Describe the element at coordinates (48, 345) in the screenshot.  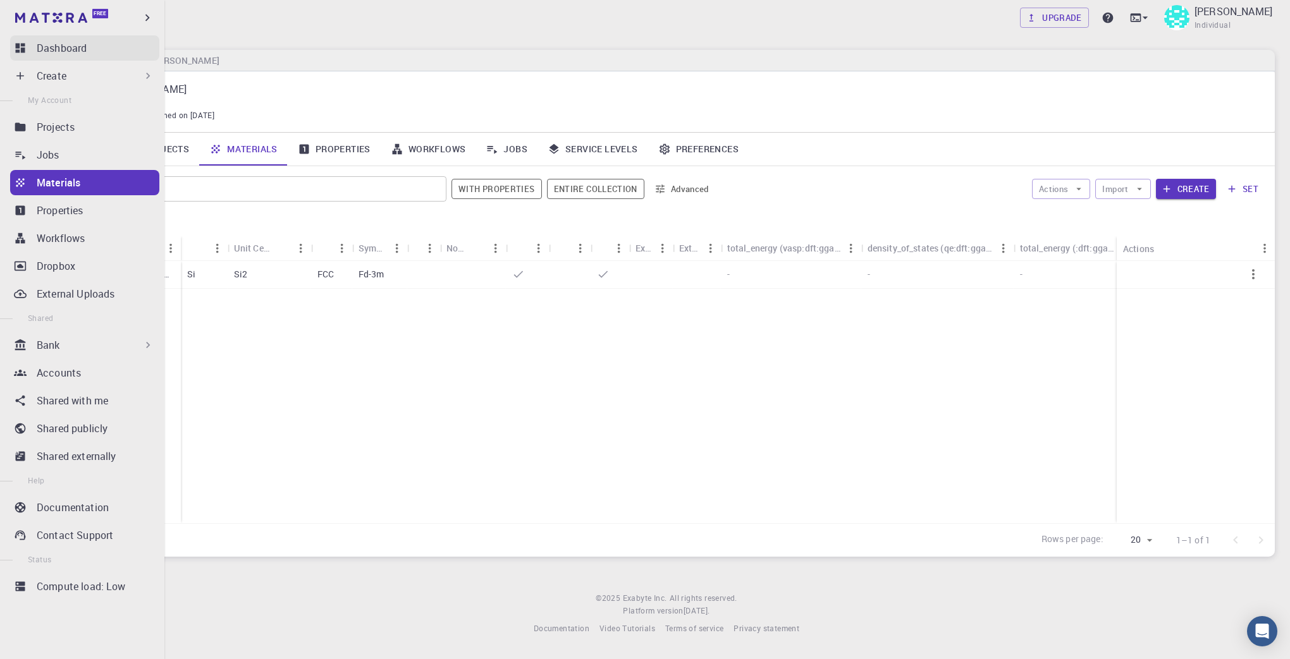
I see `p: Bank` at that location.